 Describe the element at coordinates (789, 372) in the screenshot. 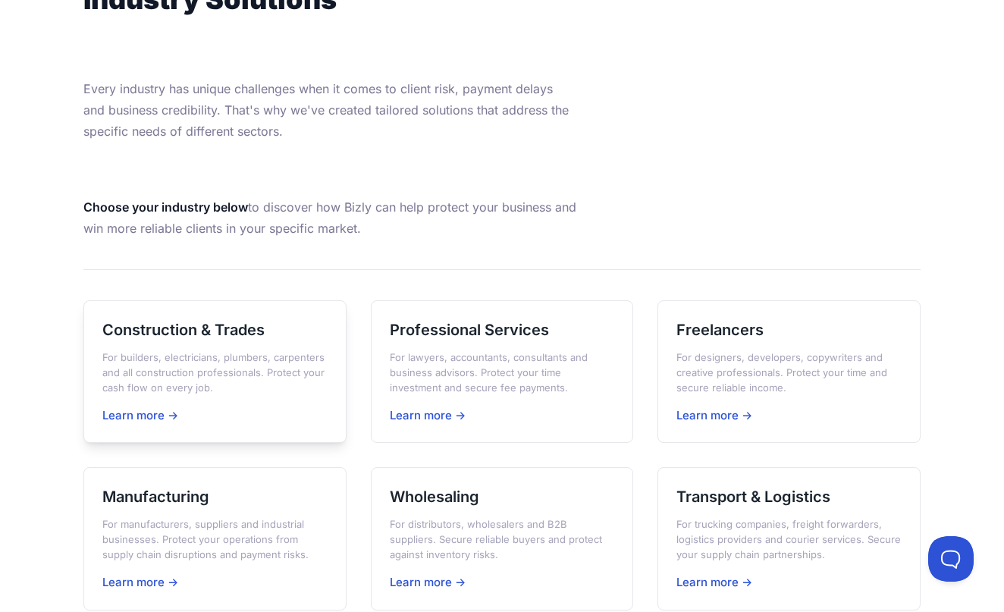

I see `p: For designers, developers, copywriters and creative professionals. Protect your time and secure r...` at that location.